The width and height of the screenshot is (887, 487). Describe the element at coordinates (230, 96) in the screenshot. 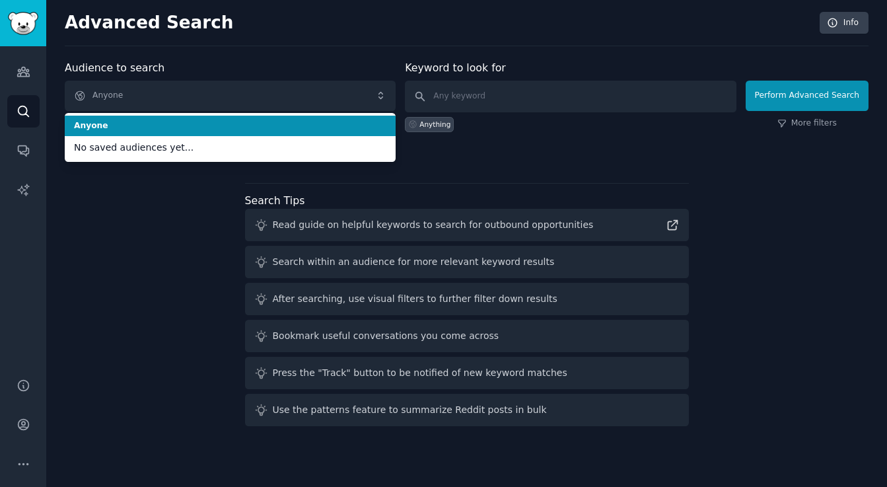

I see `button: Anyone` at that location.